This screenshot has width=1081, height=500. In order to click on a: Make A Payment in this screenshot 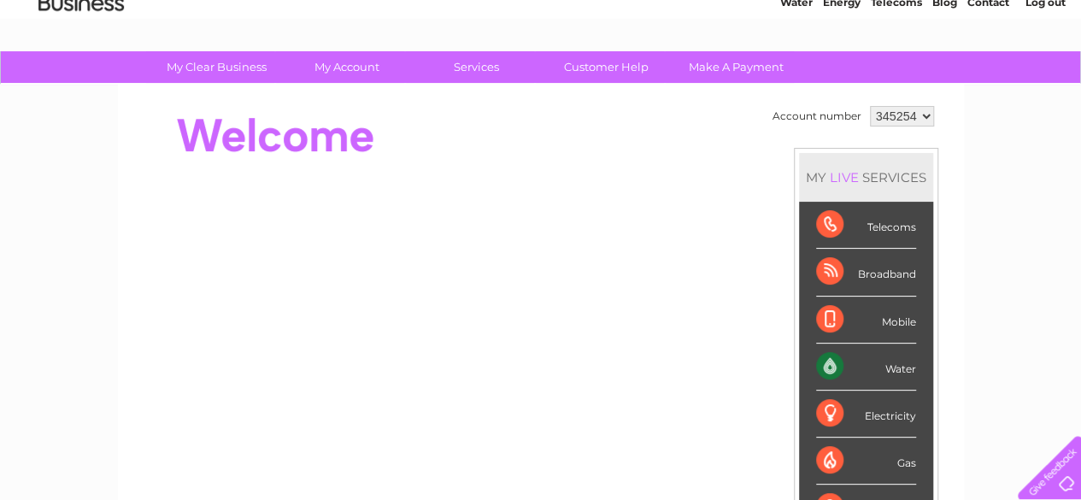, I will do `click(736, 67)`.